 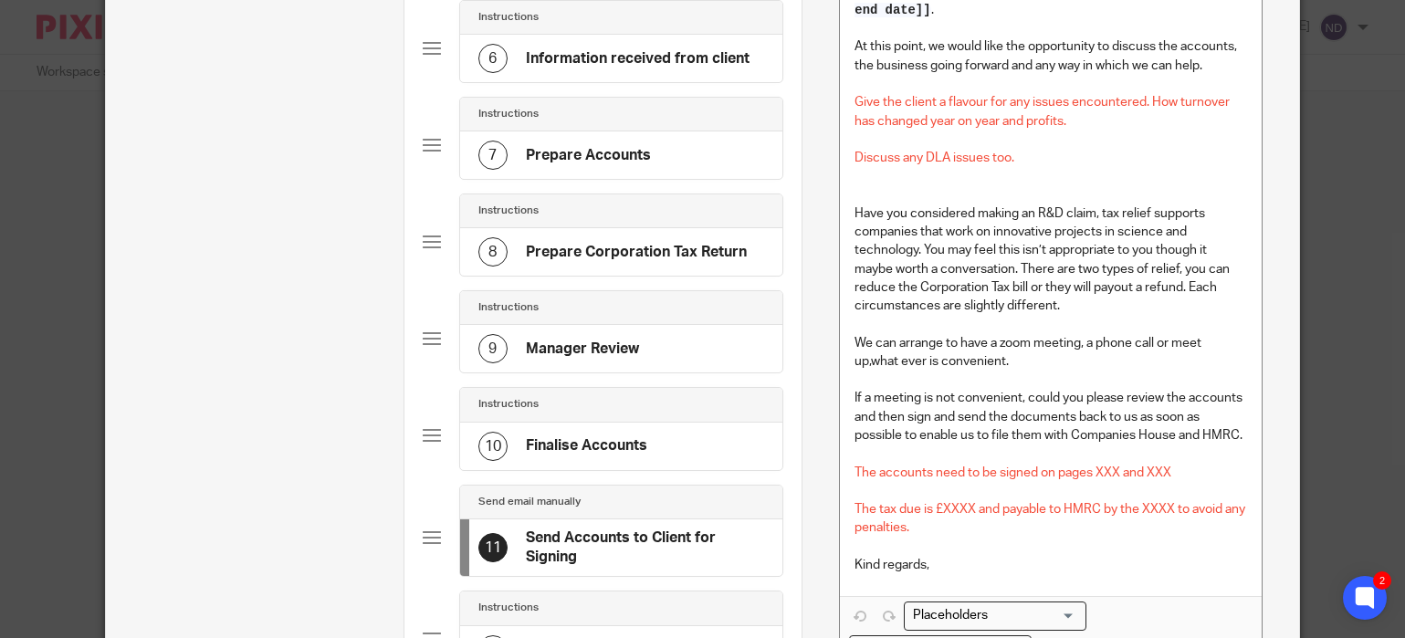 I want to click on p: We can arrange to have a zoom meeting, a phone call or meet up,what ever is convenient., so click(x=1050, y=352).